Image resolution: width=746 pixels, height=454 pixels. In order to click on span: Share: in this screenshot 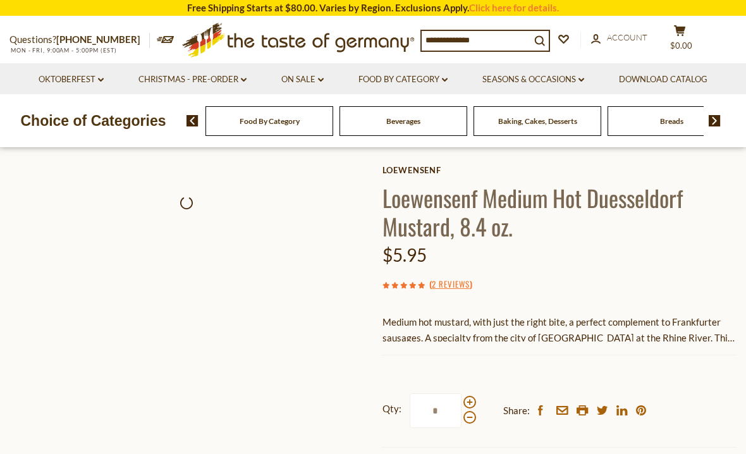, I will do `click(517, 410)`.